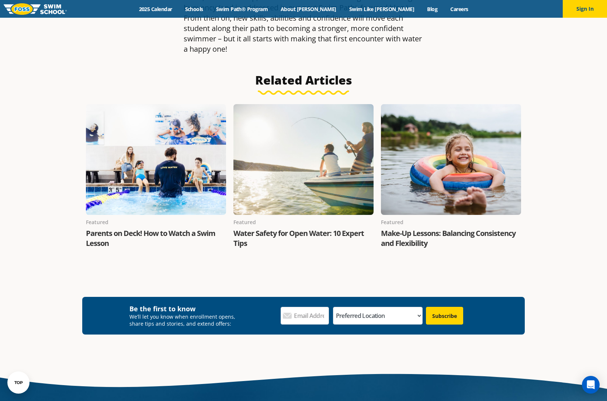 This screenshot has width=607, height=401. I want to click on h3: Related Articles, so click(304, 84).